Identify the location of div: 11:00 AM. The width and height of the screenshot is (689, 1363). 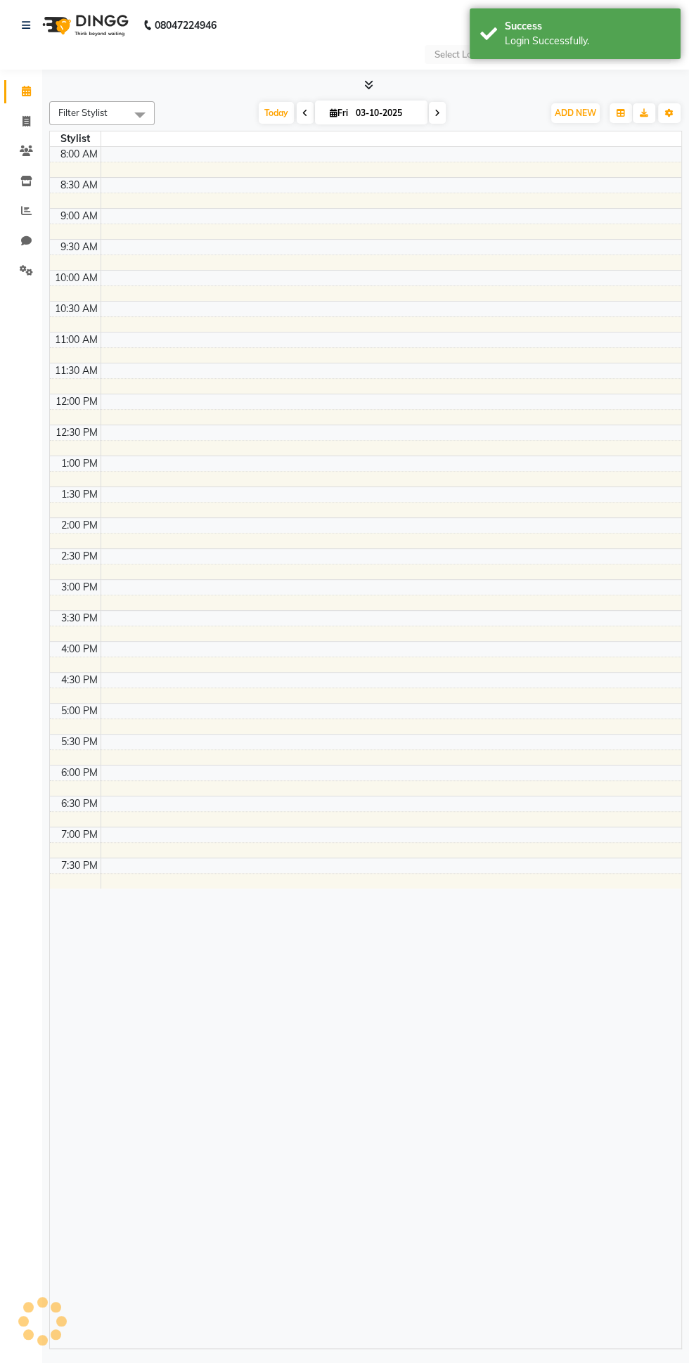
(76, 339).